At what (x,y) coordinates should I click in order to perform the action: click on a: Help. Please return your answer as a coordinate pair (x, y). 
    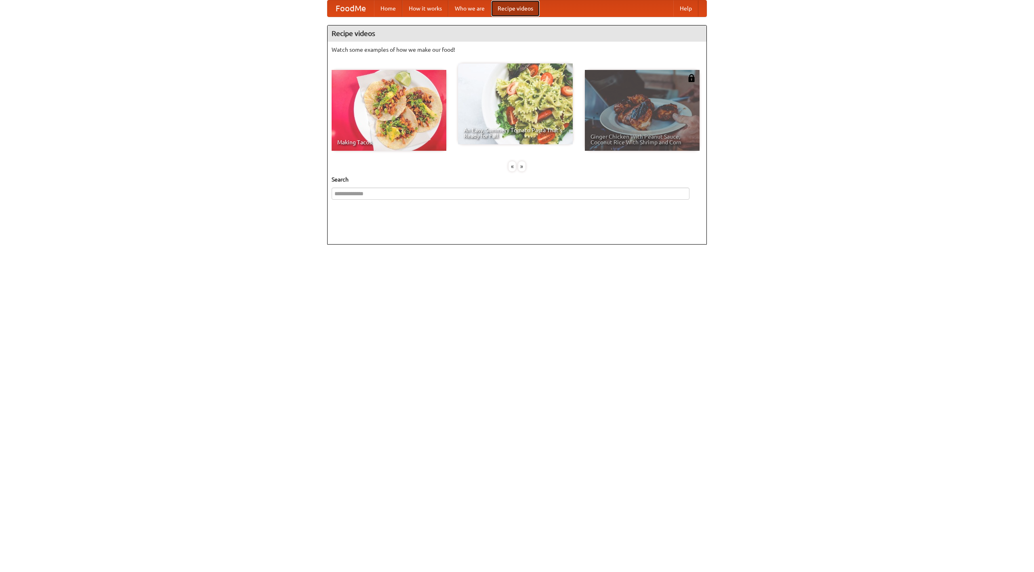
    Looking at the image, I should click on (686, 8).